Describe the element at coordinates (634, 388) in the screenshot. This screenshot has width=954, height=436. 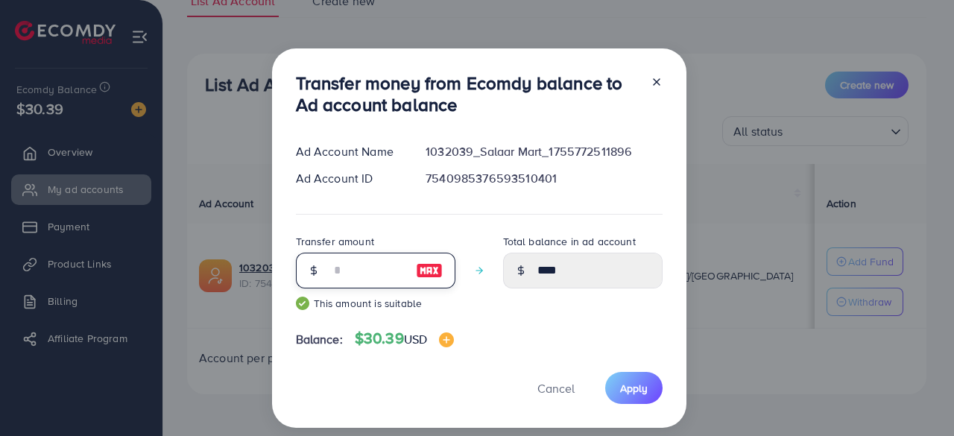
I see `span: Apply` at that location.